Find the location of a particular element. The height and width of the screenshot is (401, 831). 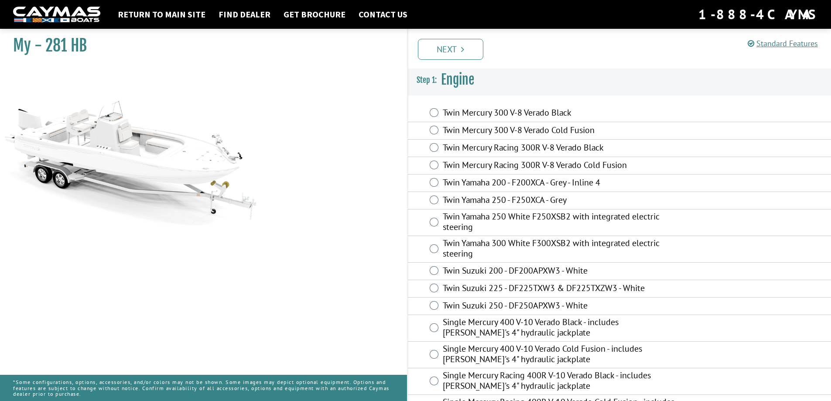

label: Twin Yamaha 200 - F200XCA - Grey - Inline 4 is located at coordinates (559, 183).